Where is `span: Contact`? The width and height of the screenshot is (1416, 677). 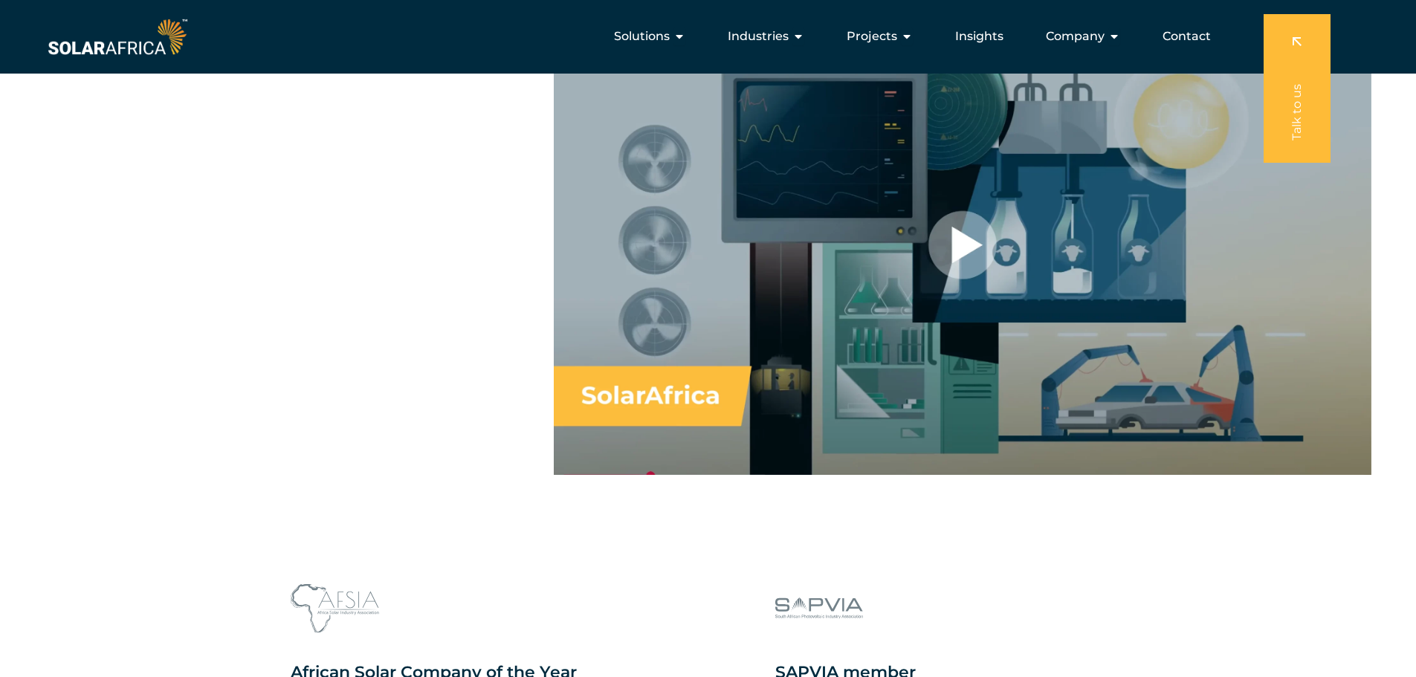 span: Contact is located at coordinates (1186, 36).